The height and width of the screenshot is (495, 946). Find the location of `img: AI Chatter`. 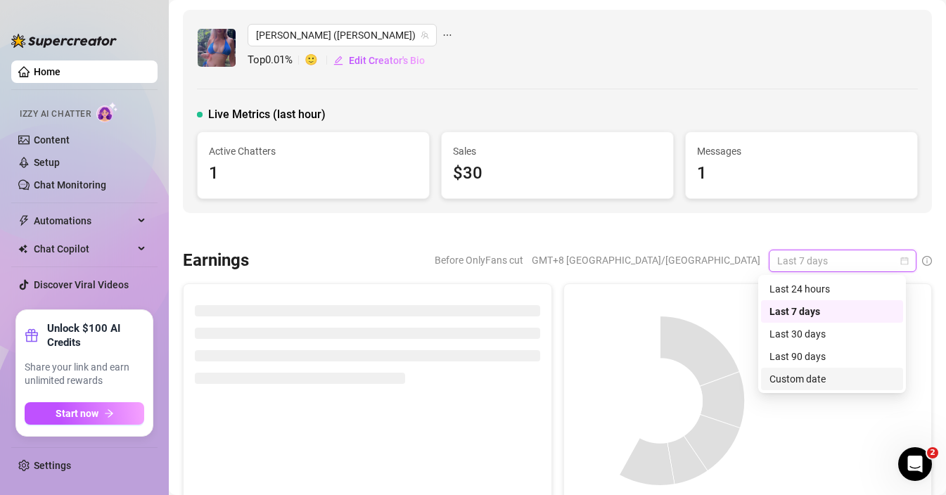

img: AI Chatter is located at coordinates (107, 112).